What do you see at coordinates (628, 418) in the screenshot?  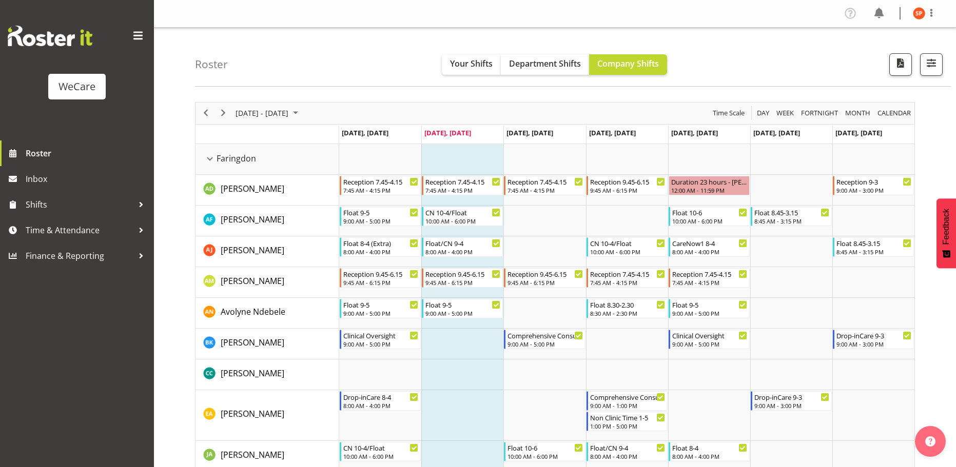 I see `div: Non Clinic Time 1-5` at bounding box center [628, 418].